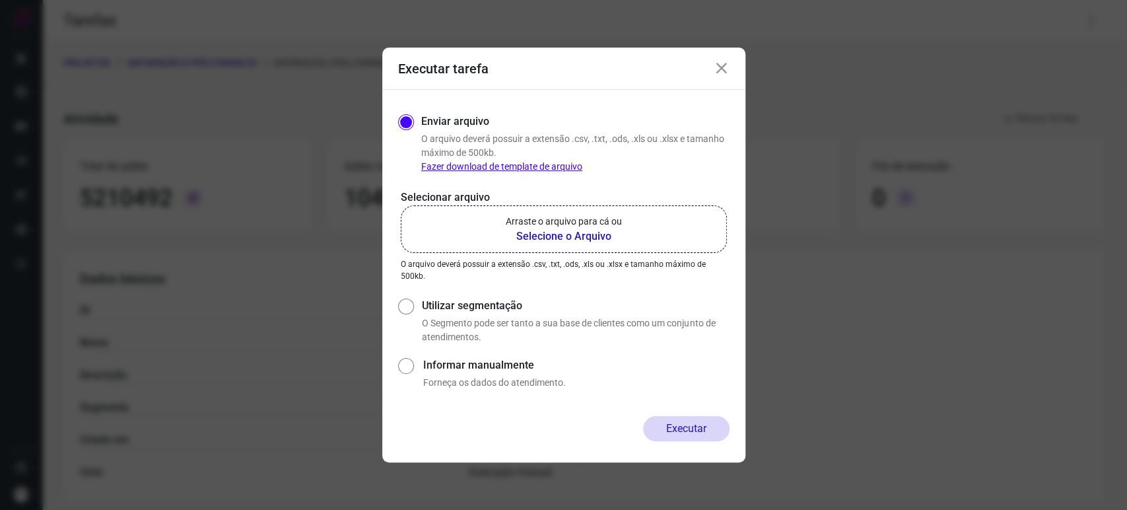 The height and width of the screenshot is (510, 1127). Describe the element at coordinates (575, 306) in the screenshot. I see `label: Utilizar segmentação` at that location.